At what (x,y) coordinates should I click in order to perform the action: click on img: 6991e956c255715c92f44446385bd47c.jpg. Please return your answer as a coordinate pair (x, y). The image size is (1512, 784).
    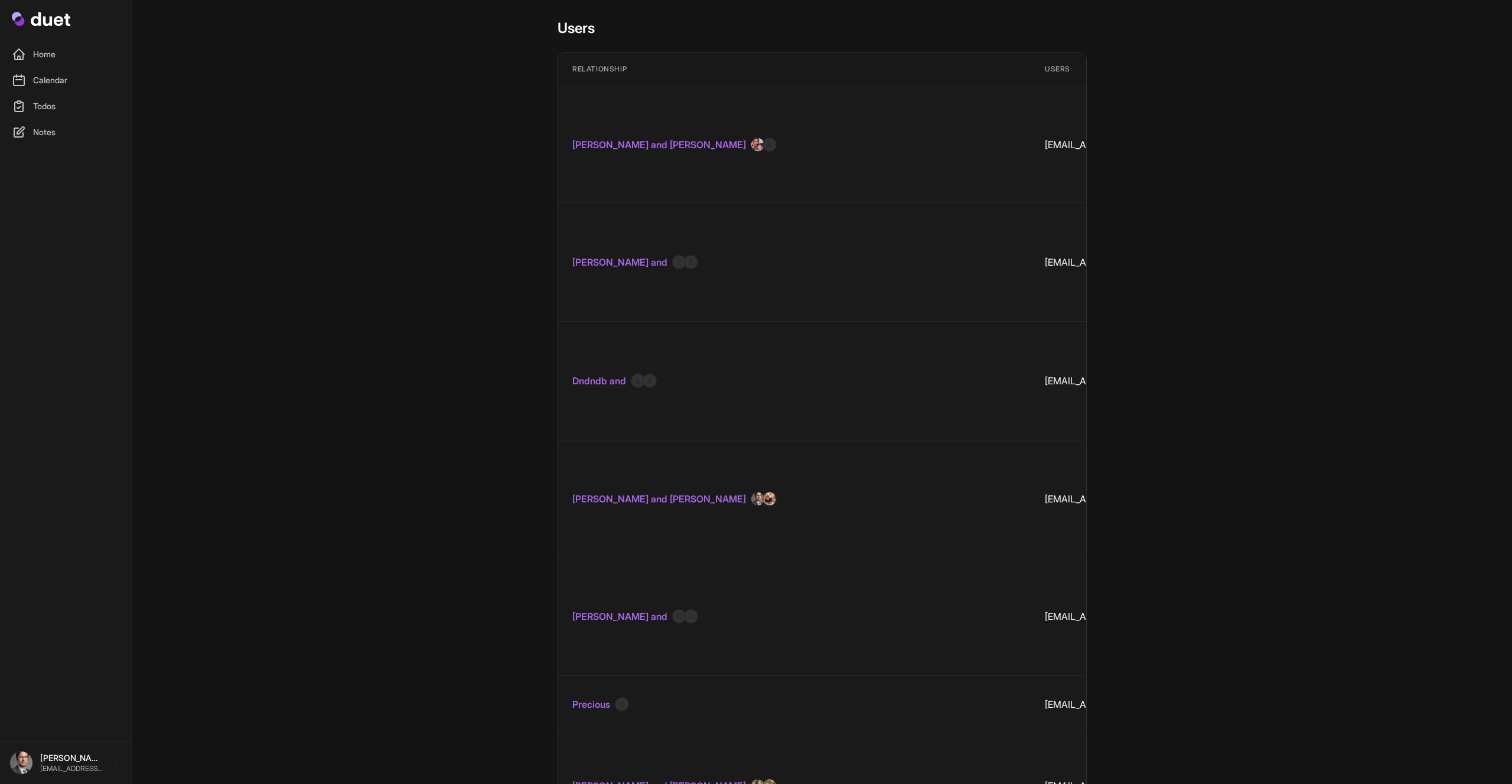
    Looking at the image, I should click on (757, 145).